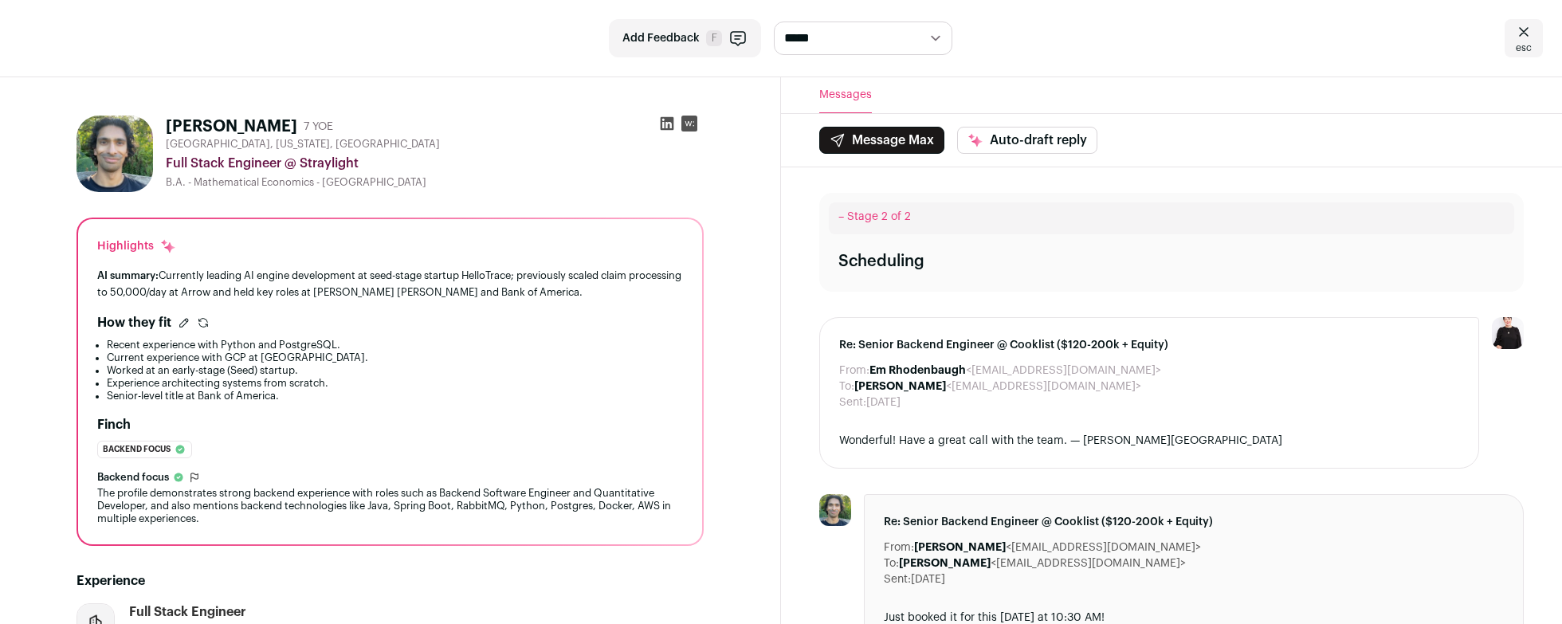 The image size is (1562, 624). I want to click on button: Auto-draft reply, so click(1027, 140).